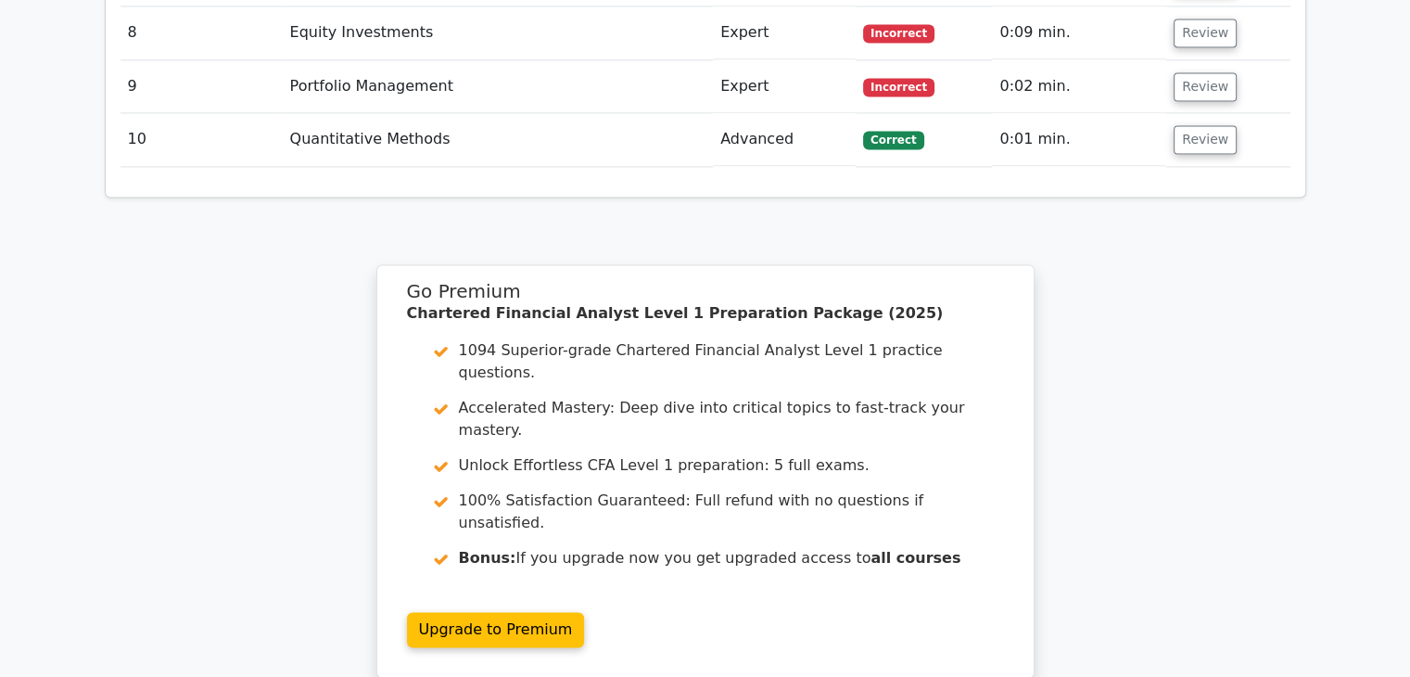 The height and width of the screenshot is (677, 1410). Describe the element at coordinates (1079, 32) in the screenshot. I see `td: 0:09 min.` at that location.